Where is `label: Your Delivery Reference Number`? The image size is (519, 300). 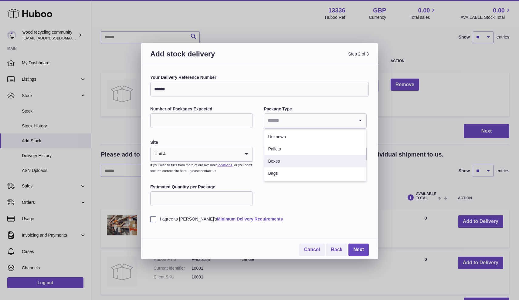 label: Your Delivery Reference Number is located at coordinates (259, 77).